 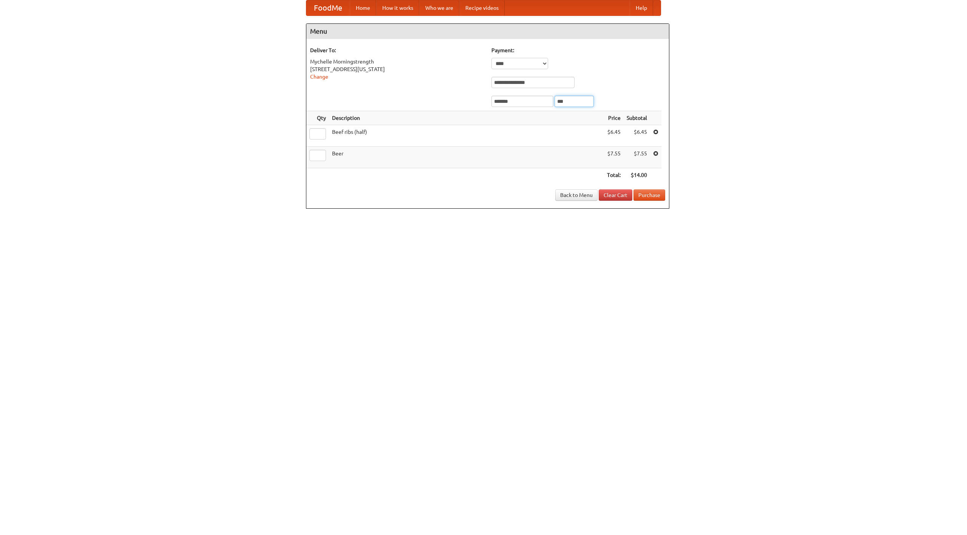 I want to click on th: $14.00, so click(x=637, y=175).